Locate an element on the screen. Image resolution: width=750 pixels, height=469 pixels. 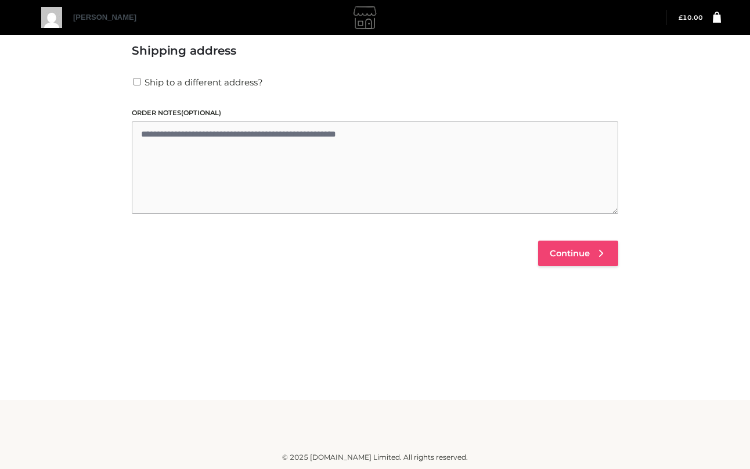
bdi: 10.00 is located at coordinates (691, 17).